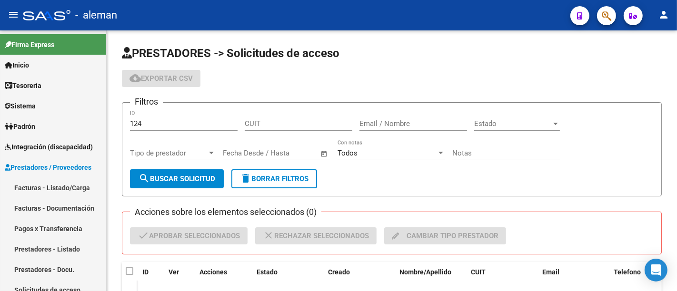 This screenshot has width=677, height=291. What do you see at coordinates (177, 179) in the screenshot?
I see `button: Buscar solicitud` at bounding box center [177, 179].